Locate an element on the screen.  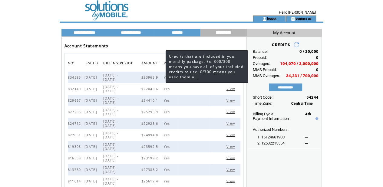
span: 829667 is located at coordinates (75, 100).